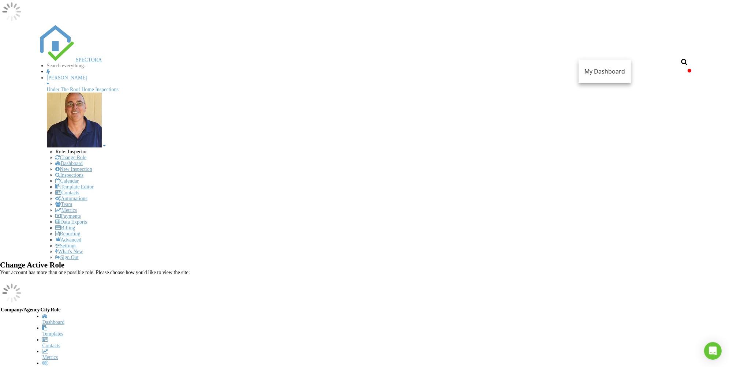  I want to click on a: Reporting, so click(68, 233).